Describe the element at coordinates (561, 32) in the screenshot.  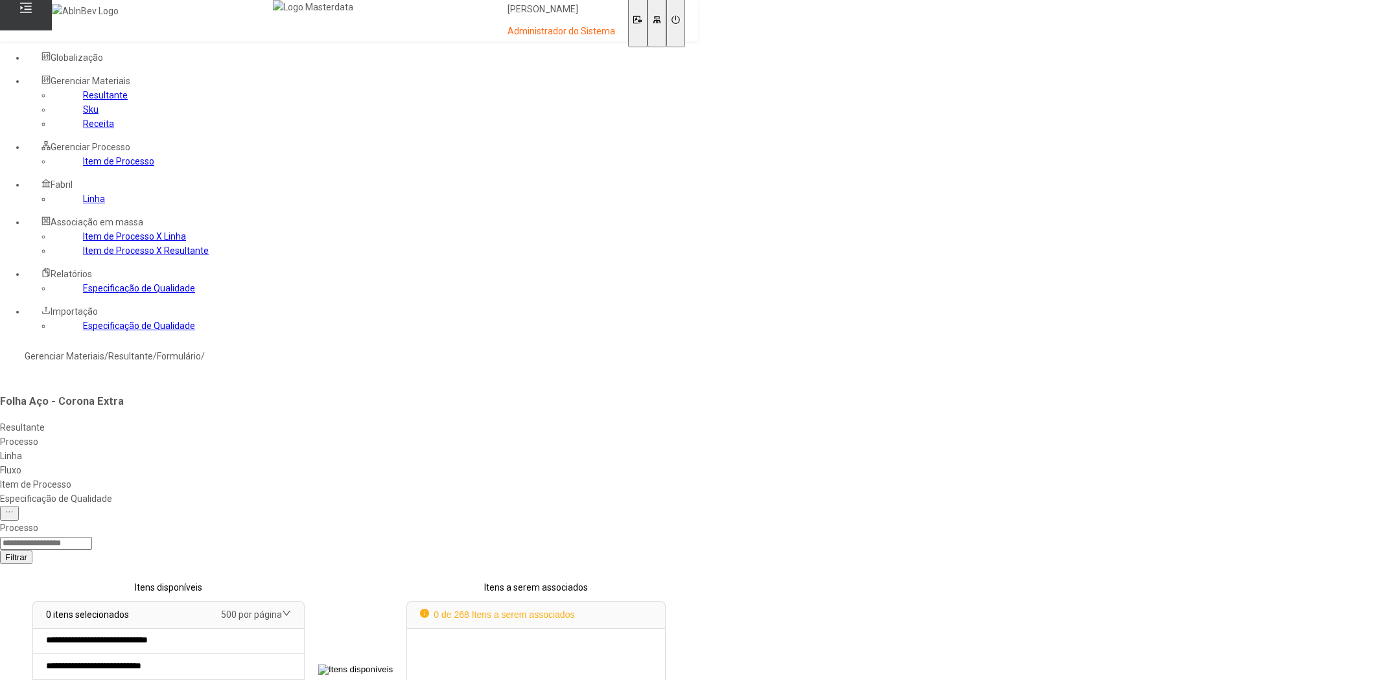
I see `p: Administrador do Sistema` at that location.